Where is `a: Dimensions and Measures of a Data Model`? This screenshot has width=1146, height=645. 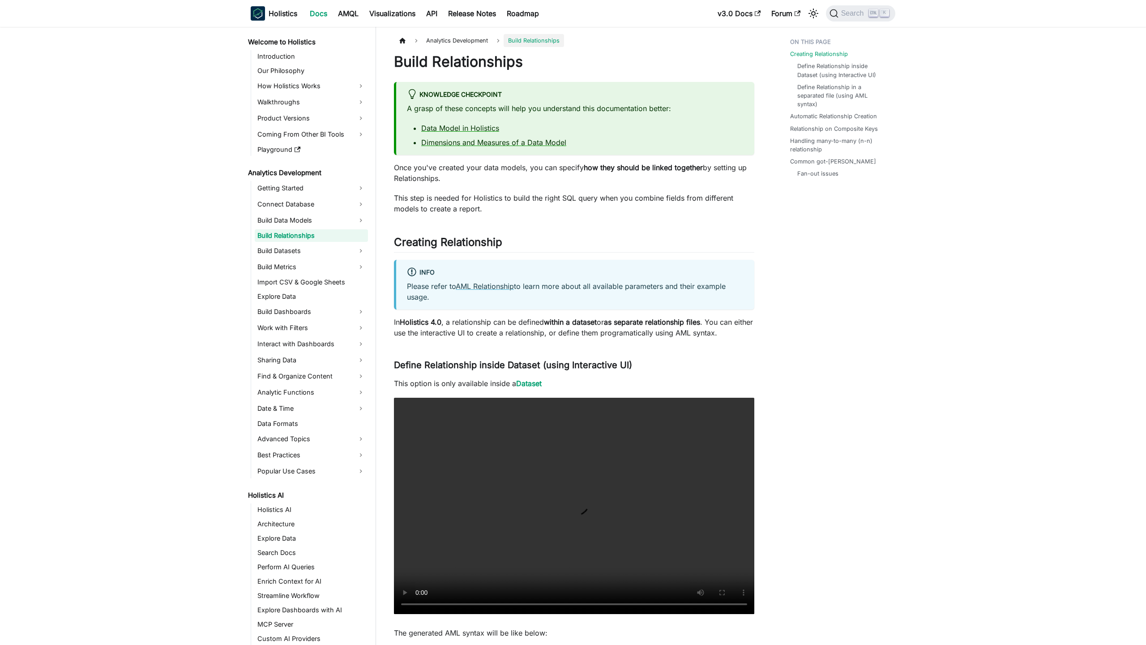 a: Dimensions and Measures of a Data Model is located at coordinates (494, 142).